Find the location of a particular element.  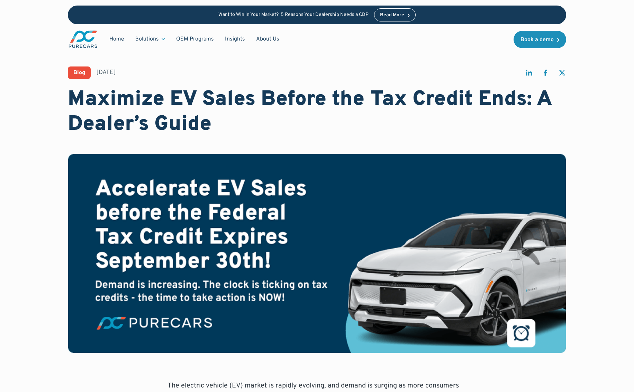

div: Book a demo is located at coordinates (537, 40).